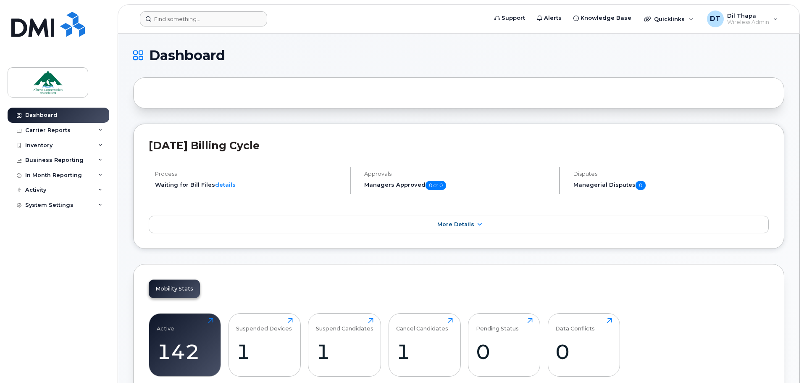 This screenshot has width=804, height=383. I want to click on a: Data Conflicts0, so click(583, 344).